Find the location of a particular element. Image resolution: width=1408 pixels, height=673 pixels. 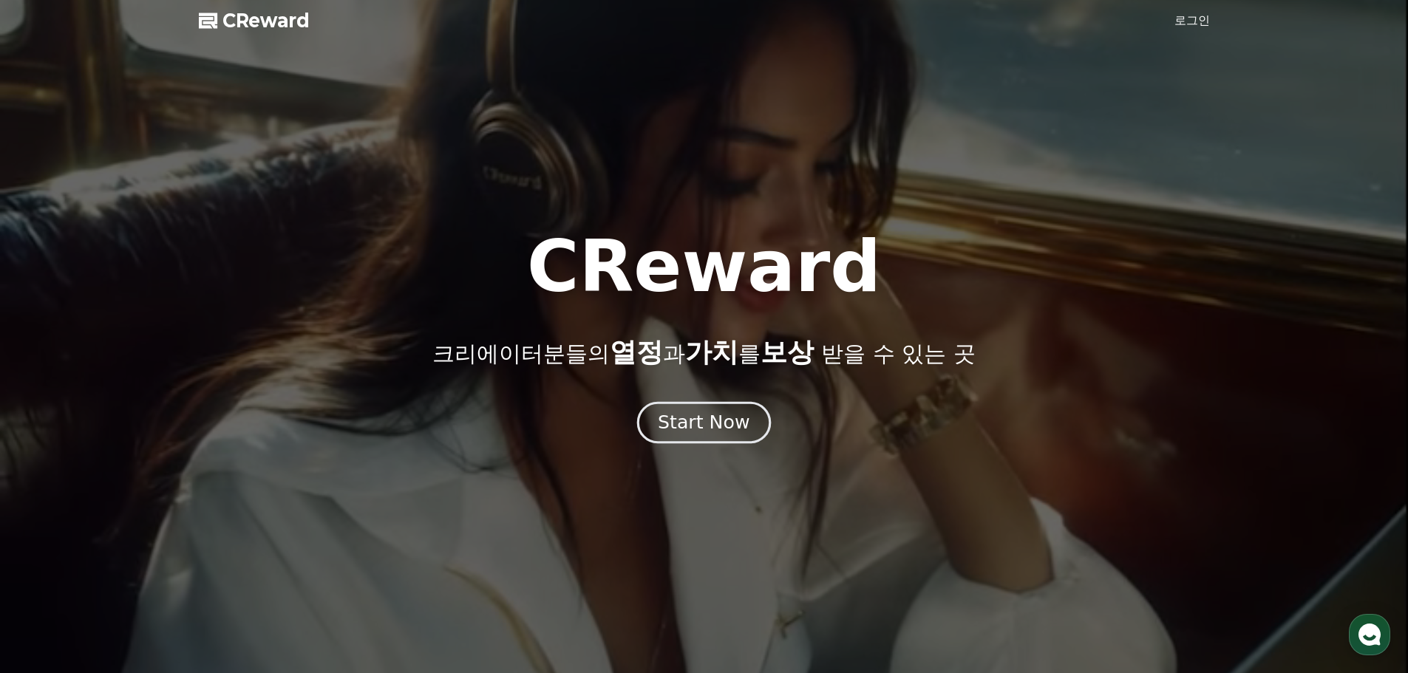

span: CReward is located at coordinates (266, 21).